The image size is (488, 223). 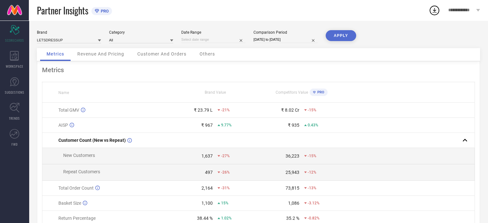 What do you see at coordinates (207, 54) in the screenshot?
I see `span: Others` at bounding box center [207, 54].